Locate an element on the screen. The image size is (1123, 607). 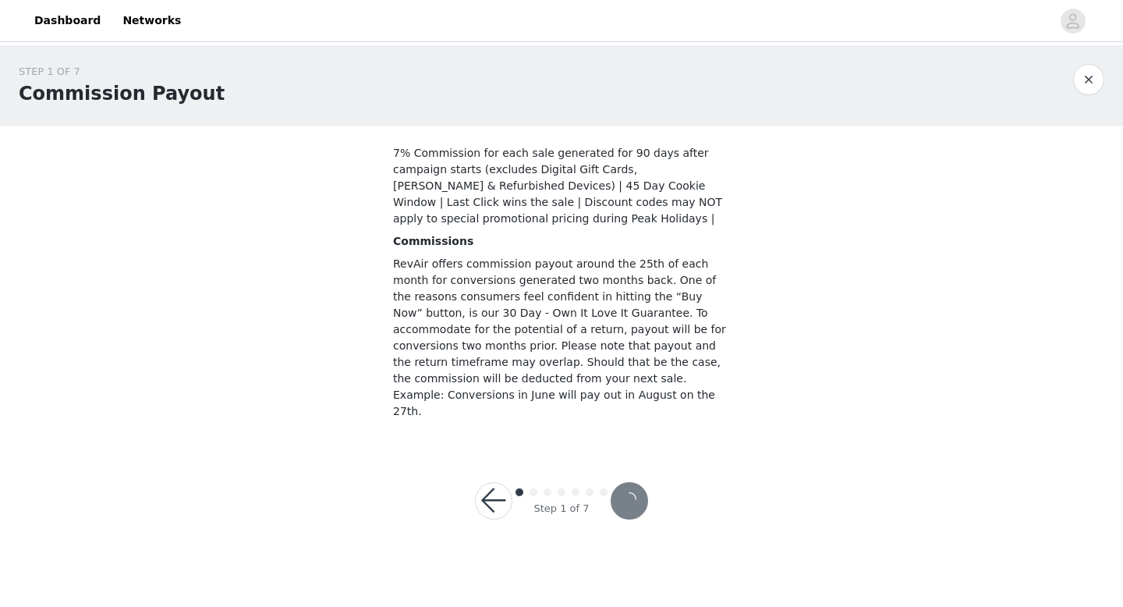
p: 7% Commission for each sale generated for 90 days after campaign starts (excludes Digital Gift Ca... is located at coordinates (562, 186).